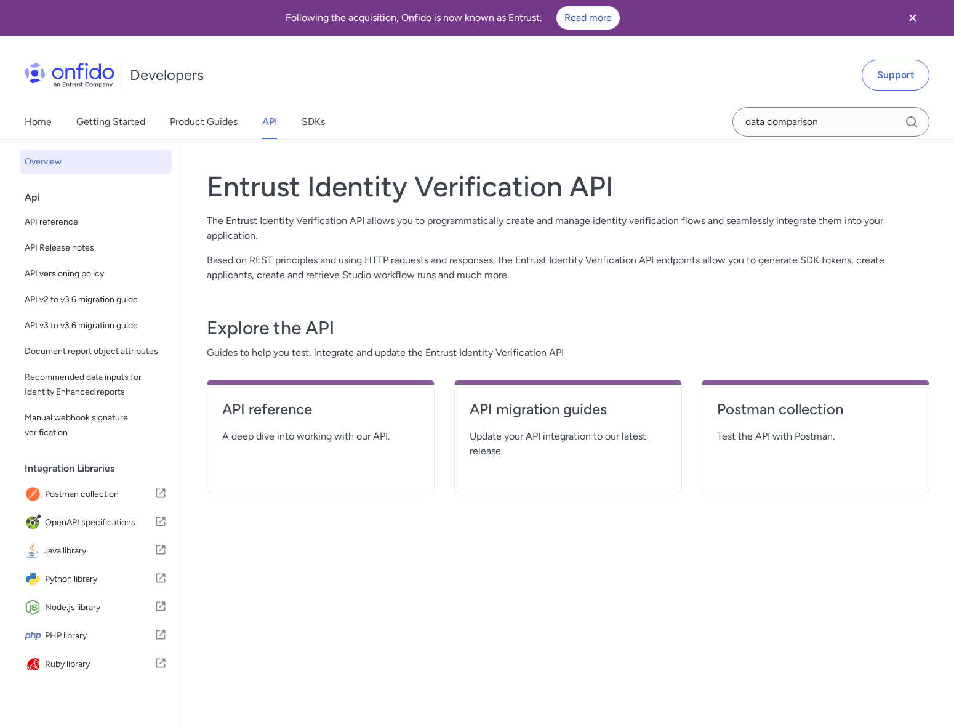 Image resolution: width=954 pixels, height=724 pixels. I want to click on a: IconPython libraryPython library, so click(95, 579).